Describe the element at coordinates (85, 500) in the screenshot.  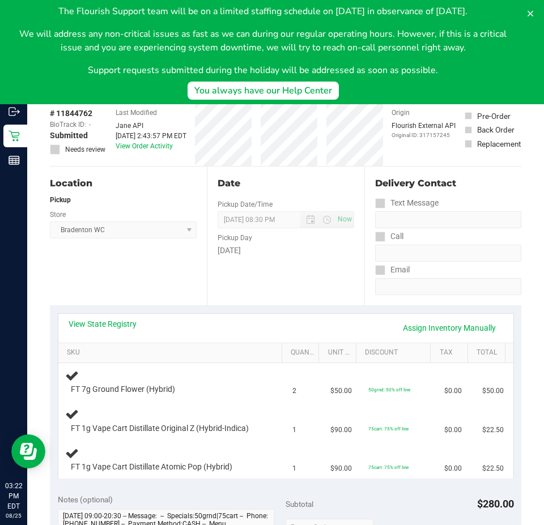
I see `span: Notes (optional)` at that location.